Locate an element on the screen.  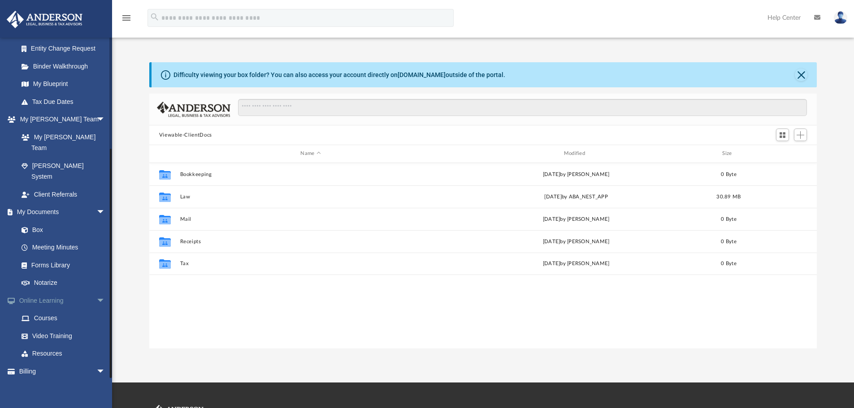
button: Bookkeeping is located at coordinates (310, 174).